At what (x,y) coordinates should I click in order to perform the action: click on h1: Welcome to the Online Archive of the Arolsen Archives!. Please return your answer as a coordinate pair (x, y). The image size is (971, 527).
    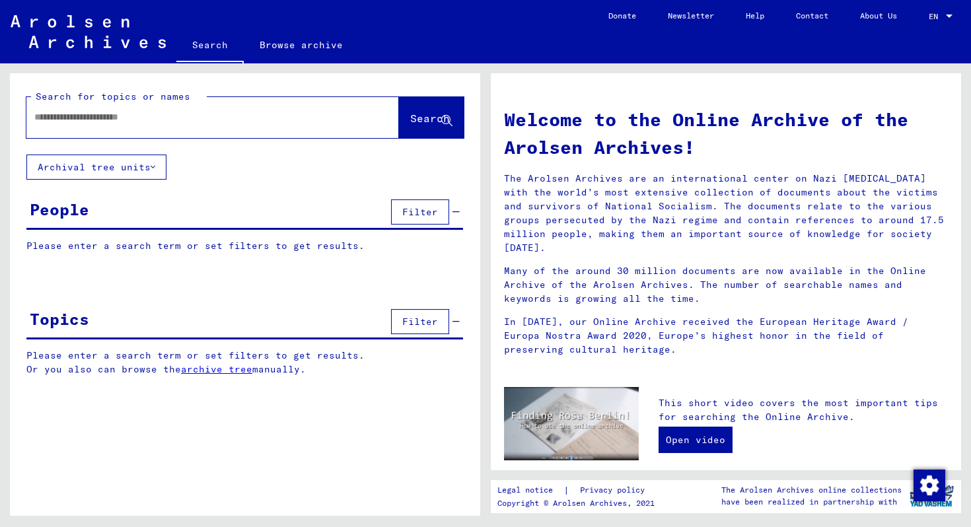
    Looking at the image, I should click on (726, 133).